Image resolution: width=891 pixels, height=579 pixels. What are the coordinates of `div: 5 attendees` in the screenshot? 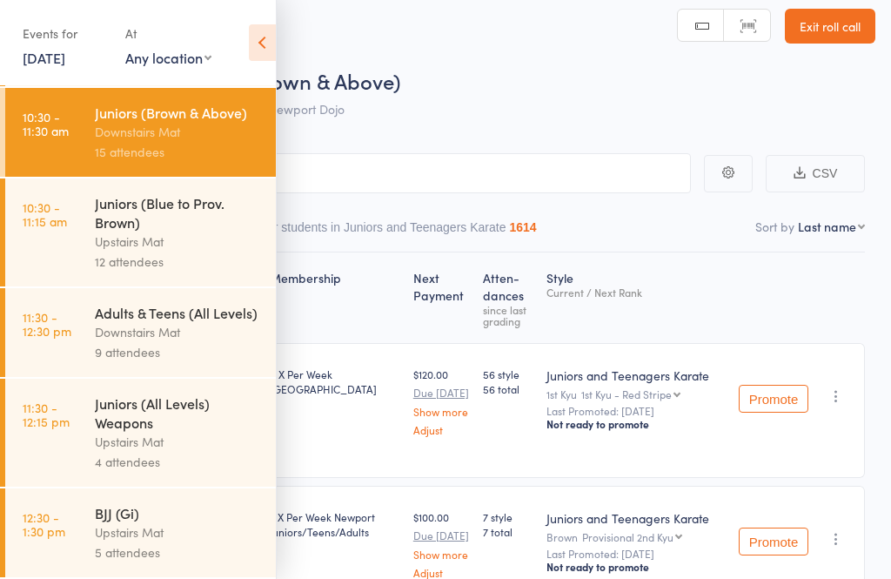 It's located at (178, 552).